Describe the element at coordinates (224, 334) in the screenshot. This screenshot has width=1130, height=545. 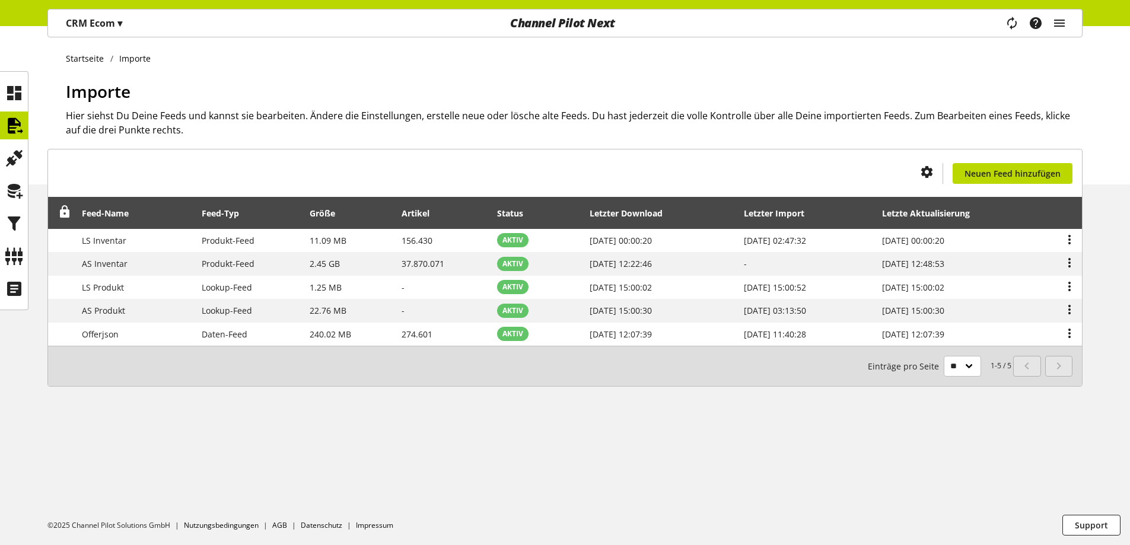
I see `span: Daten-Feed` at that location.